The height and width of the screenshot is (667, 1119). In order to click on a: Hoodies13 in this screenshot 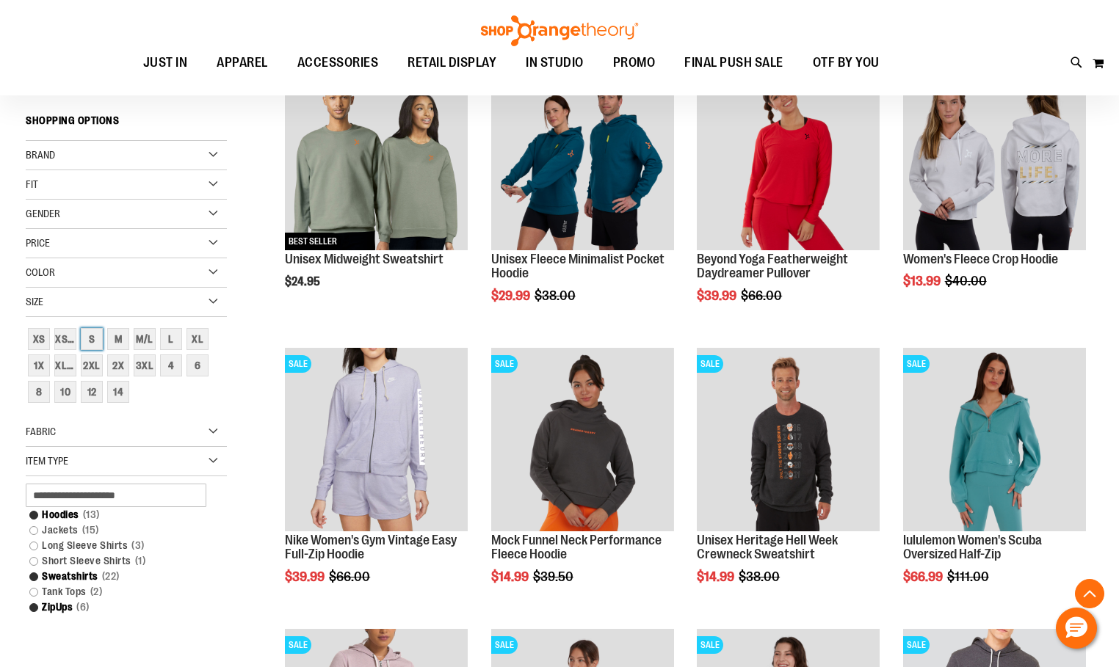, I will do `click(118, 515)`.